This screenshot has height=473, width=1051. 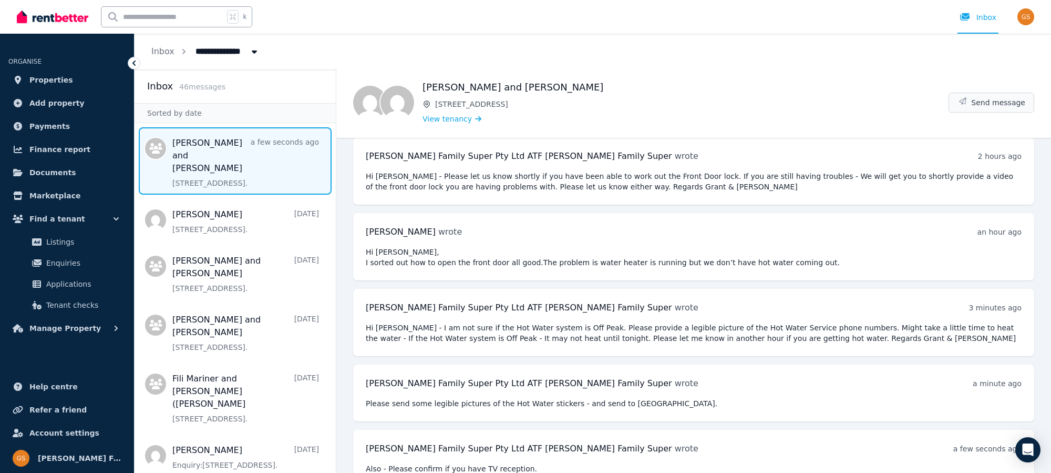 I want to click on a: Applications, so click(x=67, y=284).